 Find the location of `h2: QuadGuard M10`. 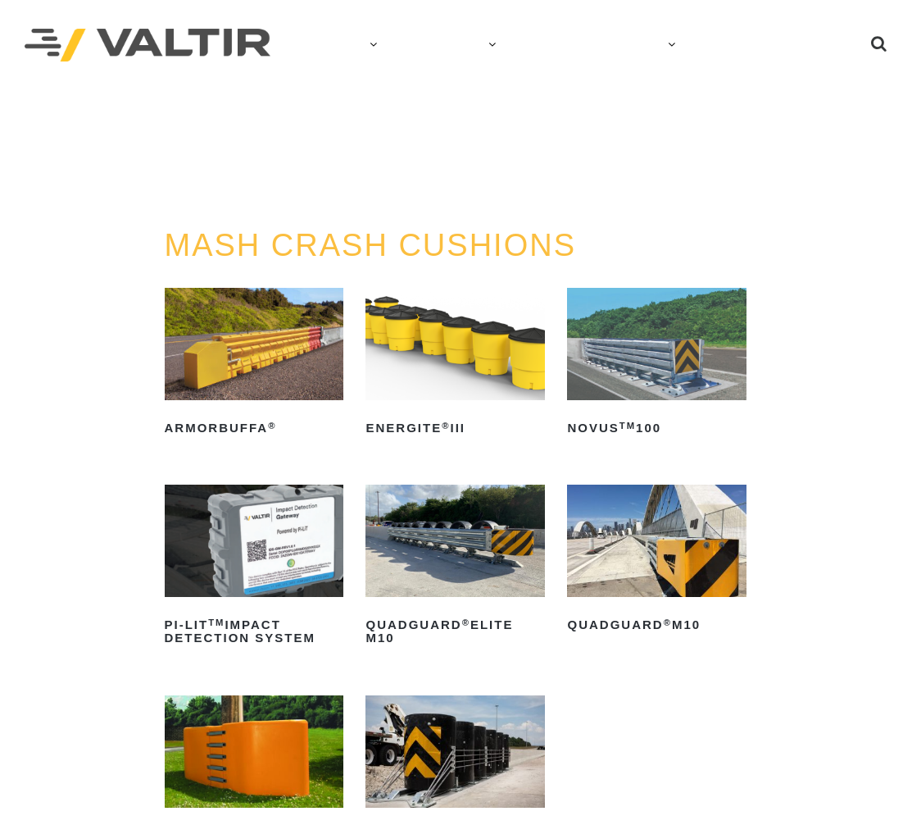

h2: QuadGuard M10 is located at coordinates (656, 625).